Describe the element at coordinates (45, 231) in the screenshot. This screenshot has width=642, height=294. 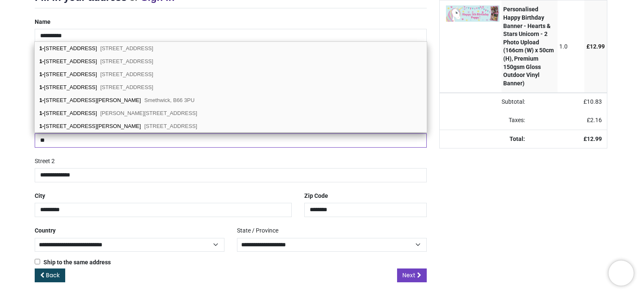
I see `label: Country` at that location.